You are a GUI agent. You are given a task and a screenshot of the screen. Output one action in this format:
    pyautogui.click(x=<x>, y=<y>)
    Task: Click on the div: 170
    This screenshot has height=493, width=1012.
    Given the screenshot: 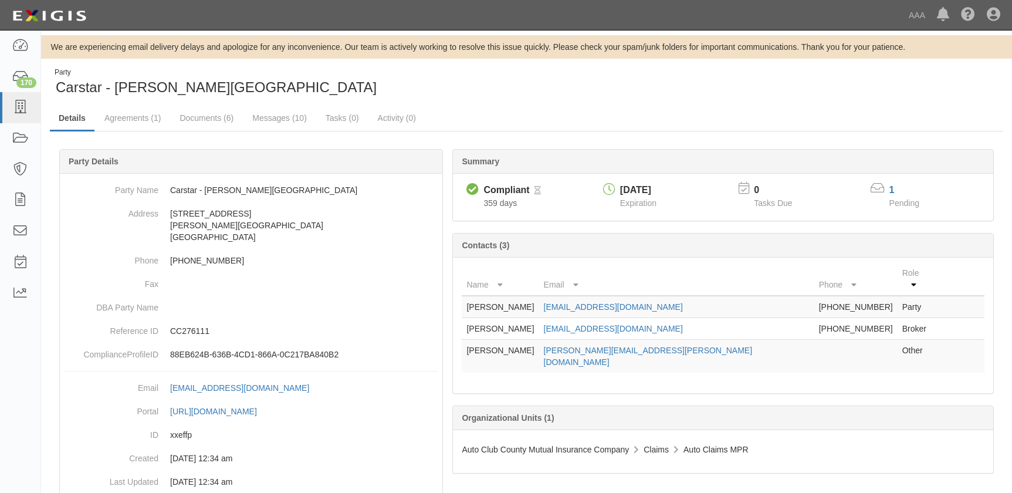 What is the action you would take?
    pyautogui.click(x=26, y=83)
    